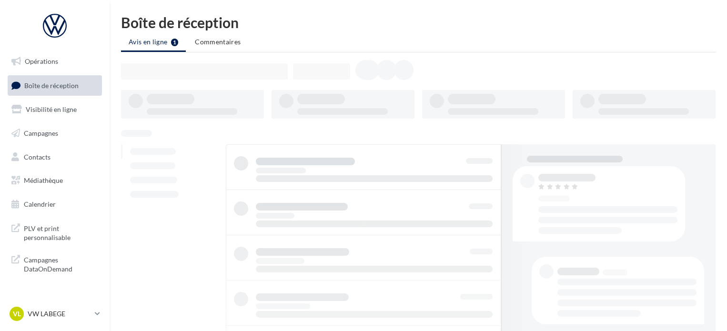 This screenshot has width=727, height=331. Describe the element at coordinates (418, 22) in the screenshot. I see `div: Boîte de réception` at that location.